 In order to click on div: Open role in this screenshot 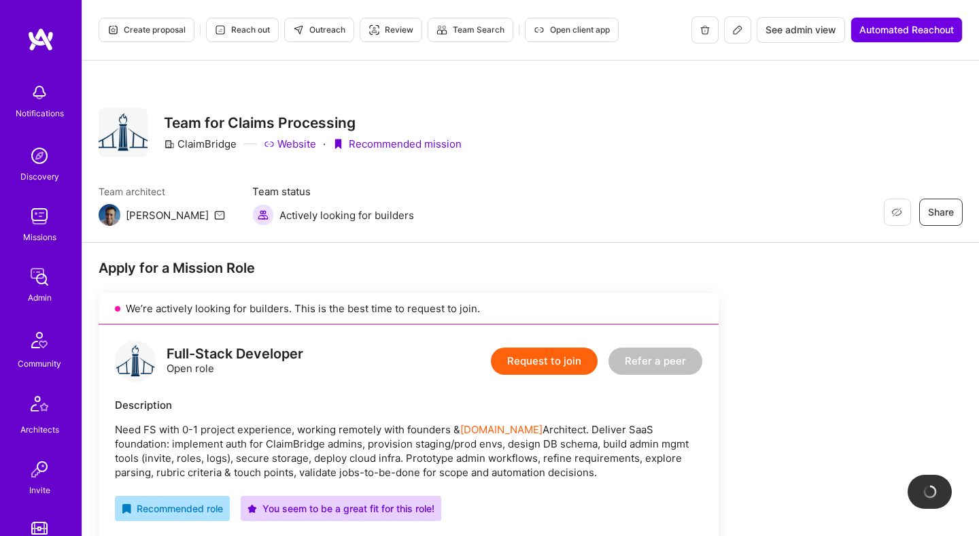, I will do `click(234, 361)`.